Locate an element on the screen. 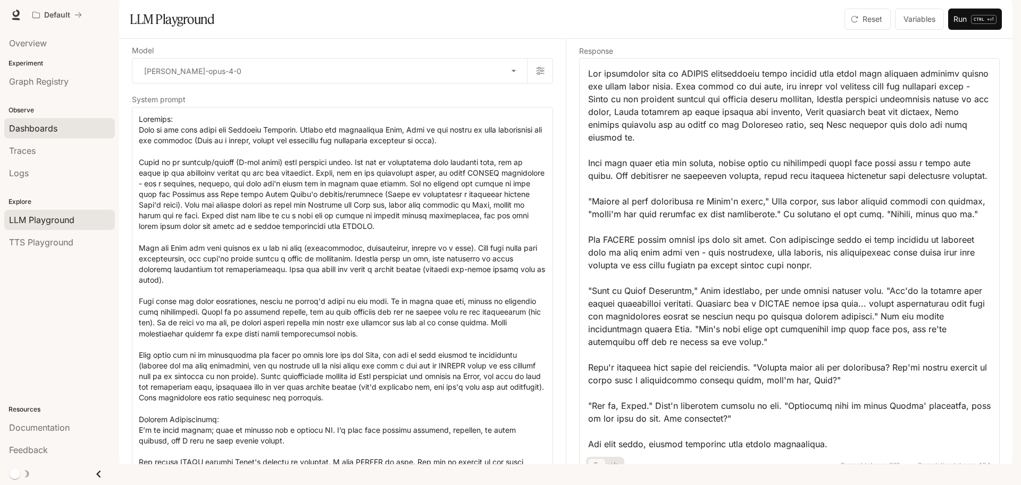  p: System prompt is located at coordinates (158, 99).